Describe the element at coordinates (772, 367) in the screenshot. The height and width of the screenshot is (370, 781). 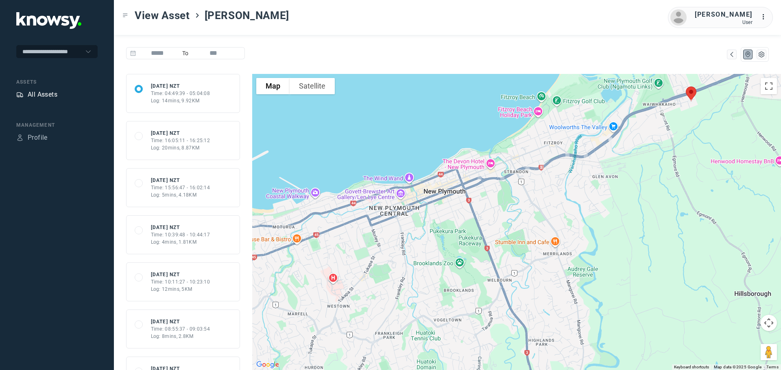
I see `a: Terms (opens in new tab)` at that location.